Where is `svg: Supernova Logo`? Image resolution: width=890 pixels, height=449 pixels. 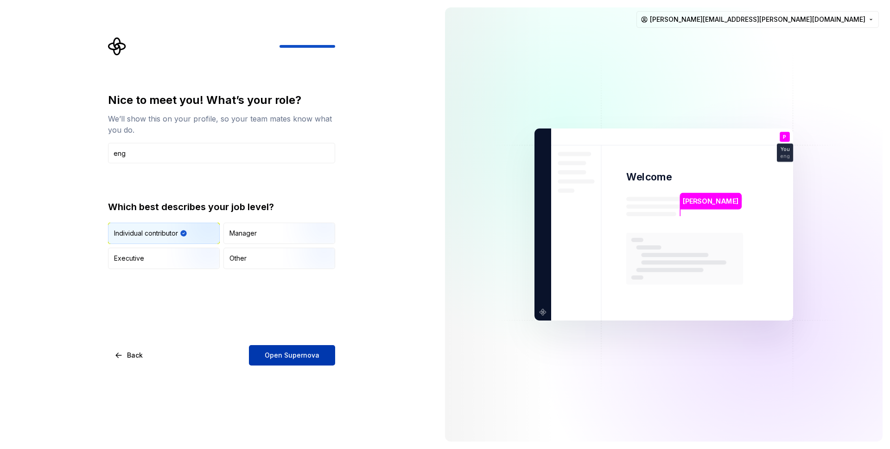
svg: Supernova Logo is located at coordinates (117, 46).